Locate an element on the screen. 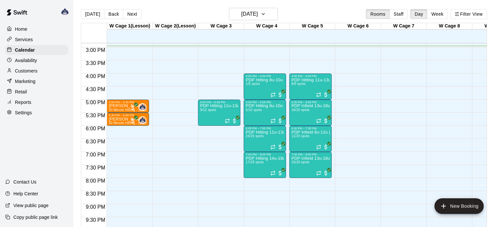 This screenshot has height=227, width=501. div: 5:00 PM – 5:30 PM: Troy Brower-Tricocci is located at coordinates (128, 106).